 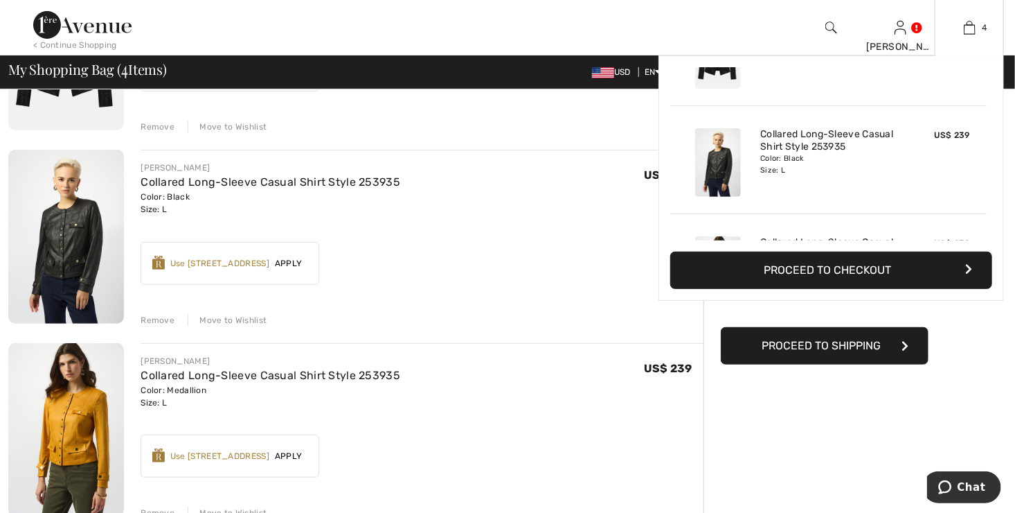 What do you see at coordinates (653, 72) in the screenshot?
I see `span: EN` at bounding box center [653, 72].